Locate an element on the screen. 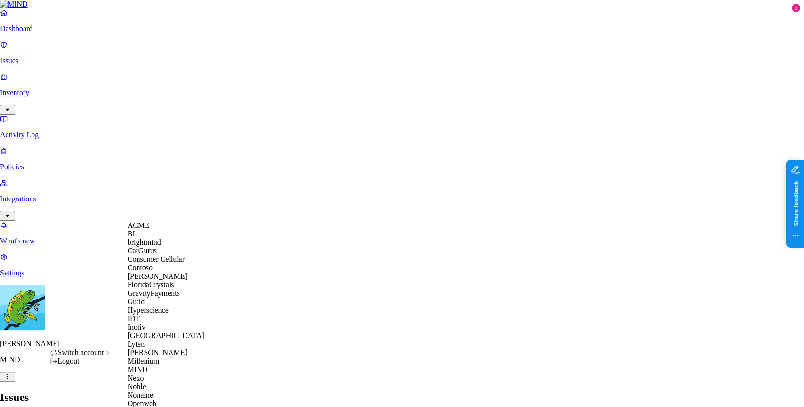 The width and height of the screenshot is (804, 407). span: Inotiv is located at coordinates (137, 326).